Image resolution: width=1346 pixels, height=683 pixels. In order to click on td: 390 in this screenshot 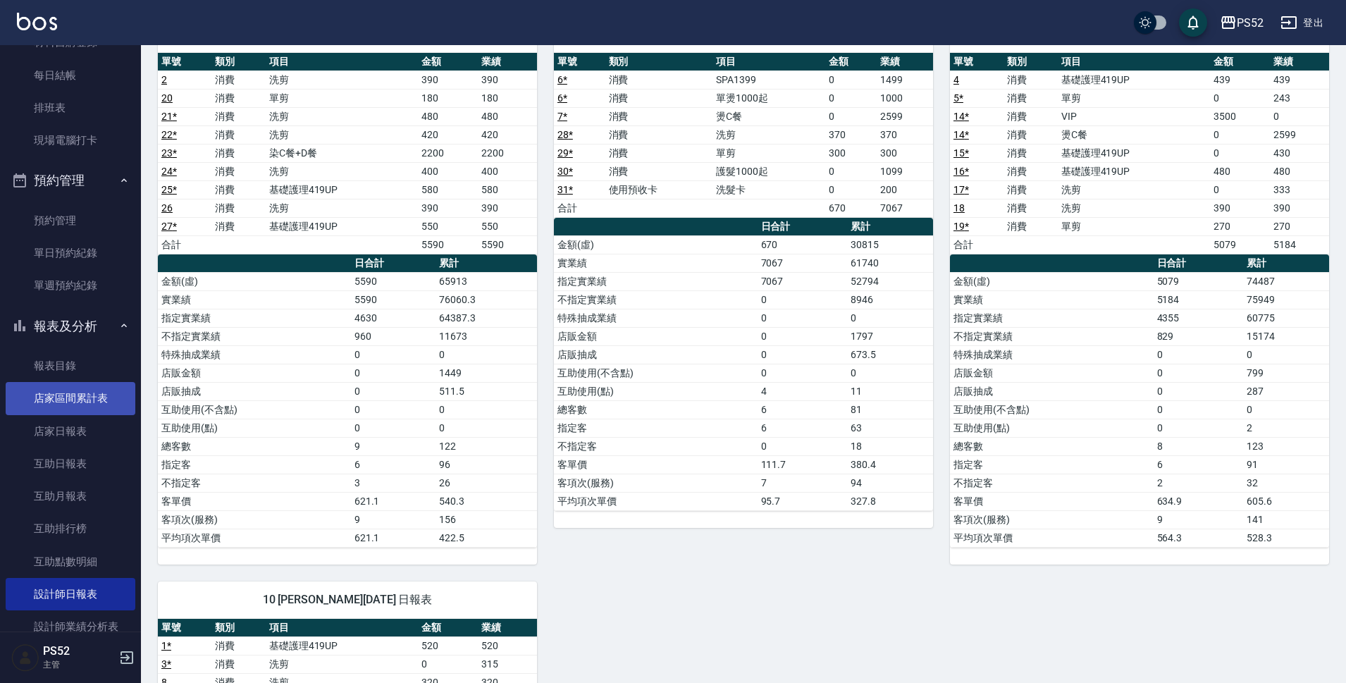, I will do `click(1299, 208)`.